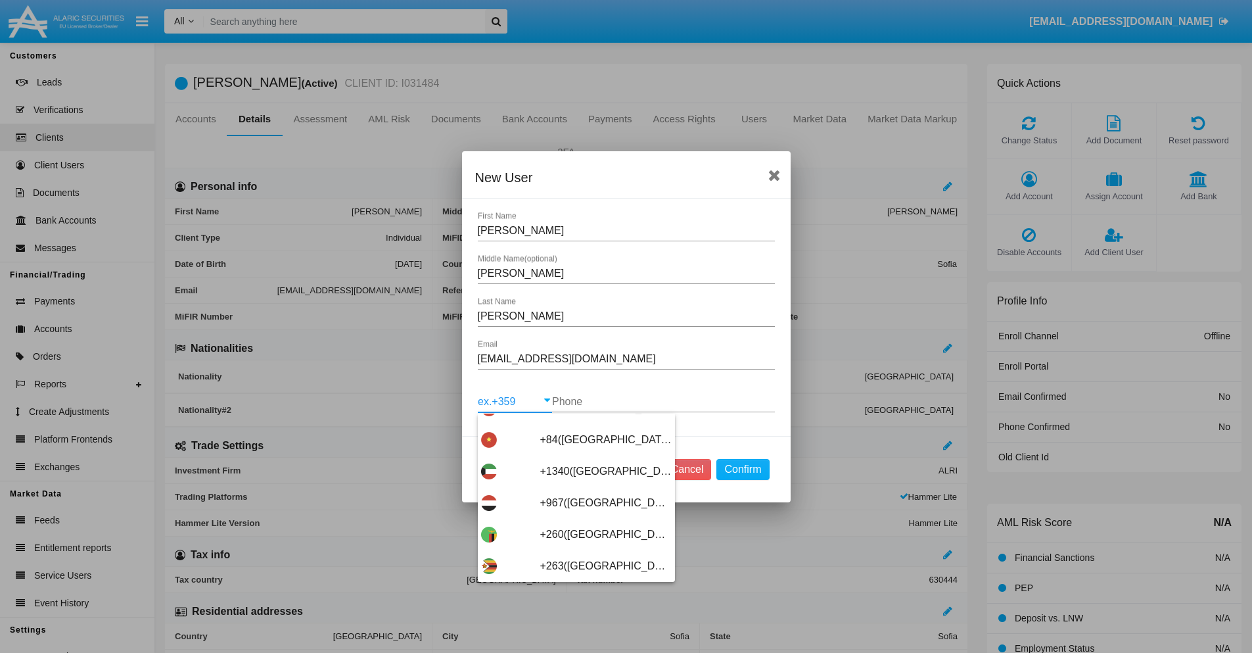  I want to click on button: Confirm, so click(743, 469).